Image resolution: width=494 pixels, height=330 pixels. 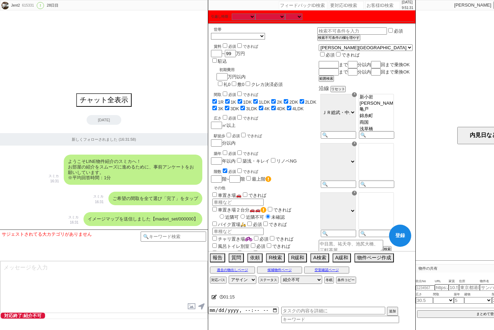 I want to click on label: 車置き場２台分🚗🚗, so click(x=239, y=210).